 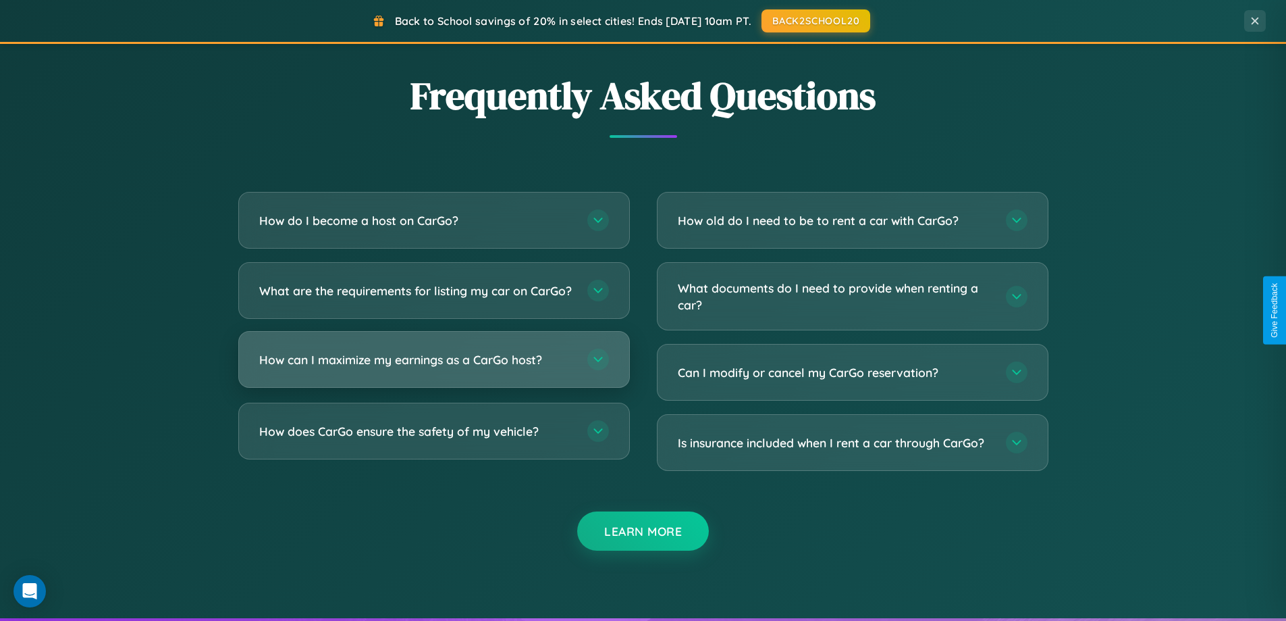 I want to click on h3: How old do I need to be to rent a car with CarGo?, so click(x=835, y=220).